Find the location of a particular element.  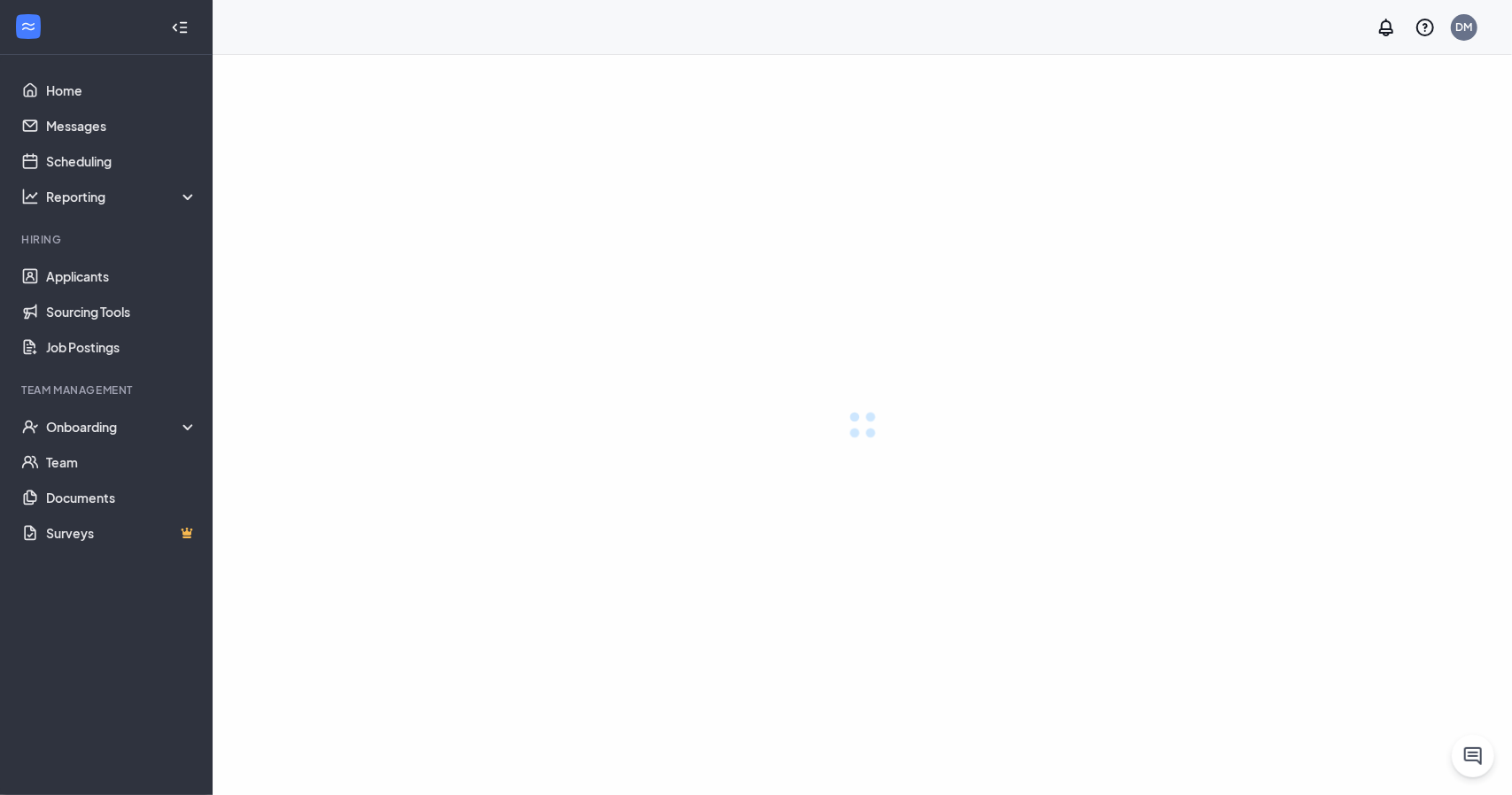

a: Home is located at coordinates (121, 90).